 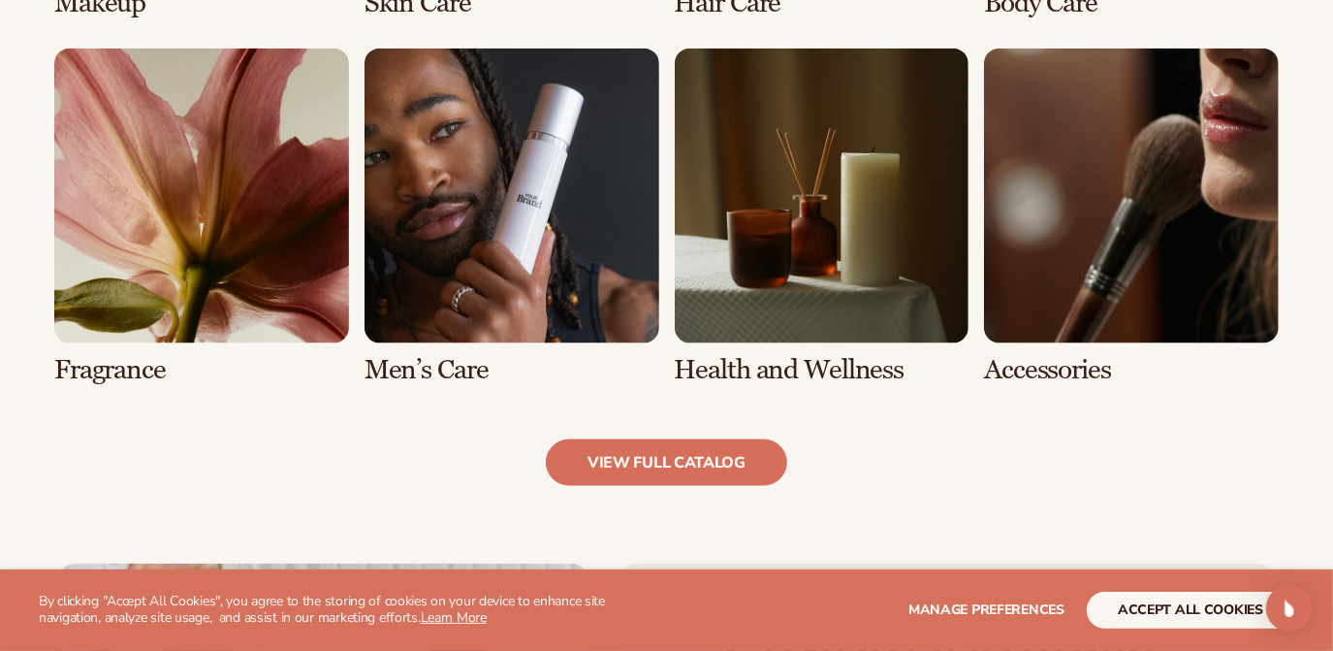 What do you see at coordinates (512, 216) in the screenshot?
I see `div: 6 / 8` at bounding box center [512, 216].